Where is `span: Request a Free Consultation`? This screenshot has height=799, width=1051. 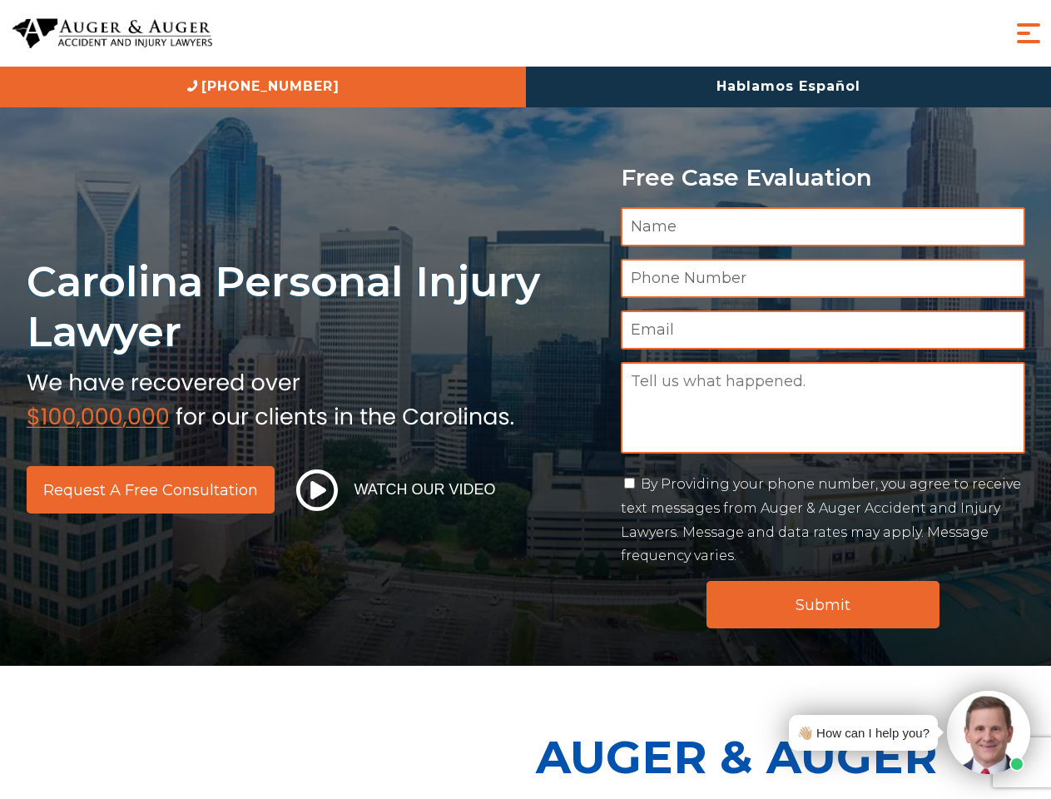 span: Request a Free Consultation is located at coordinates (151, 490).